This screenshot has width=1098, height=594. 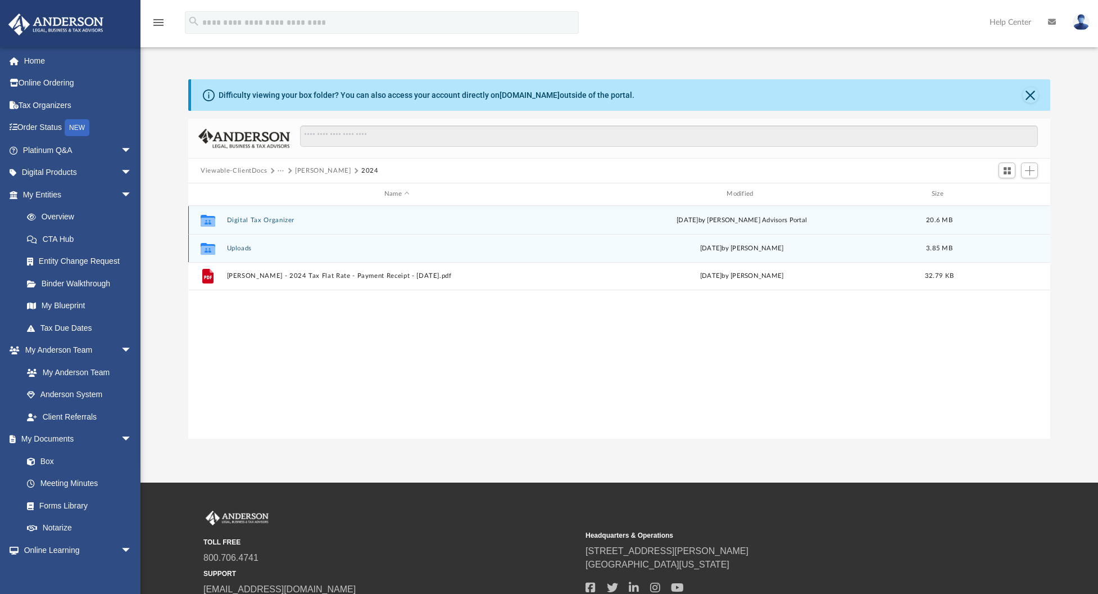 What do you see at coordinates (194, 21) in the screenshot?
I see `i: search` at bounding box center [194, 21].